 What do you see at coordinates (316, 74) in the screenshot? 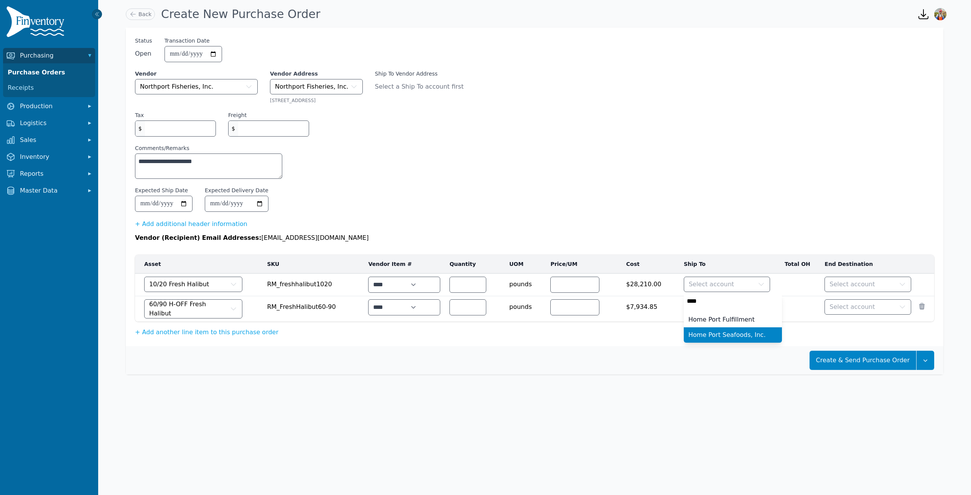
I see `label: Vendor Address` at bounding box center [316, 74].